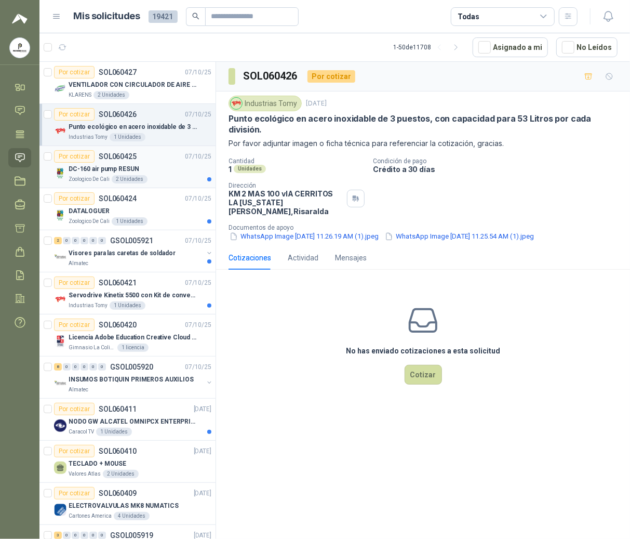 The width and height of the screenshot is (630, 539). What do you see at coordinates (117, 451) in the screenshot?
I see `p: SOL060410` at bounding box center [117, 451].